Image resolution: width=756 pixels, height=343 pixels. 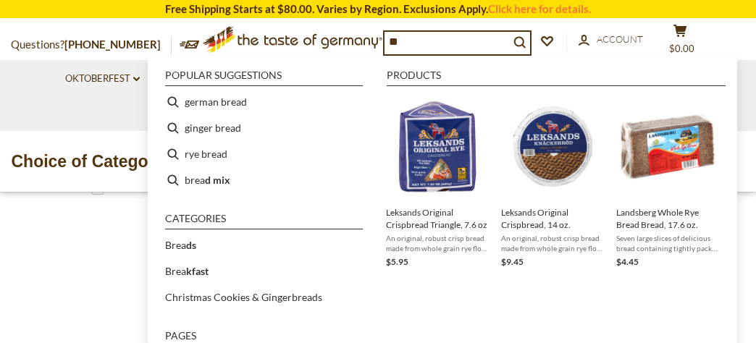 I want to click on li: ginger bread, so click(x=264, y=128).